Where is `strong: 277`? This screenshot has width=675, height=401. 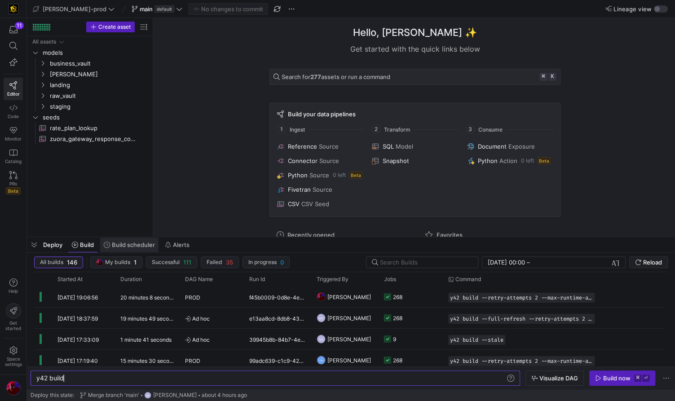 strong: 277 is located at coordinates (316, 77).